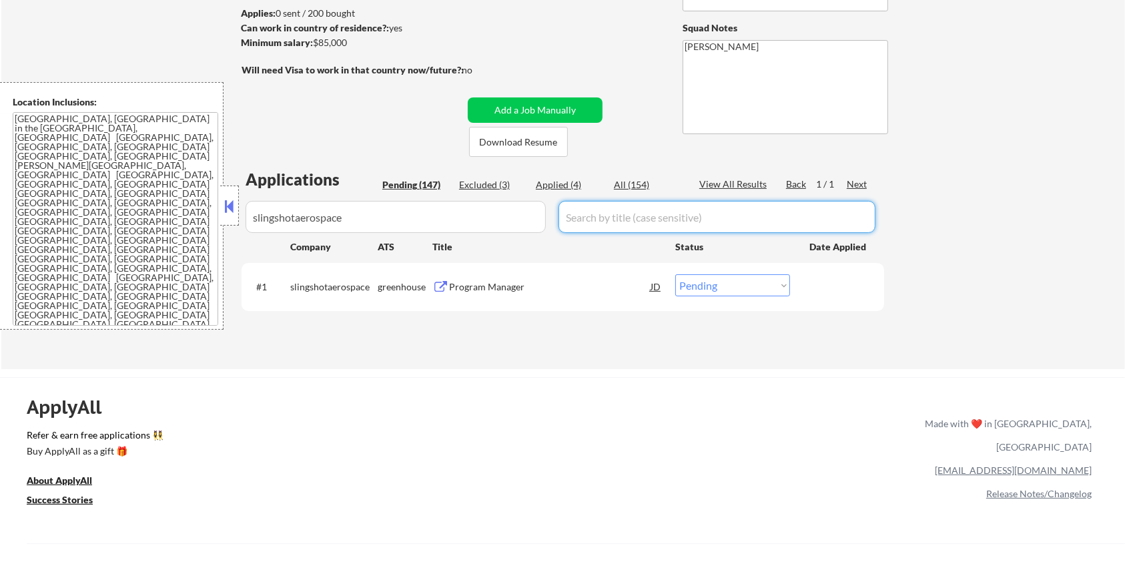 The image size is (1125, 562). What do you see at coordinates (59, 480) in the screenshot?
I see `u: About ApplyAll` at bounding box center [59, 480].